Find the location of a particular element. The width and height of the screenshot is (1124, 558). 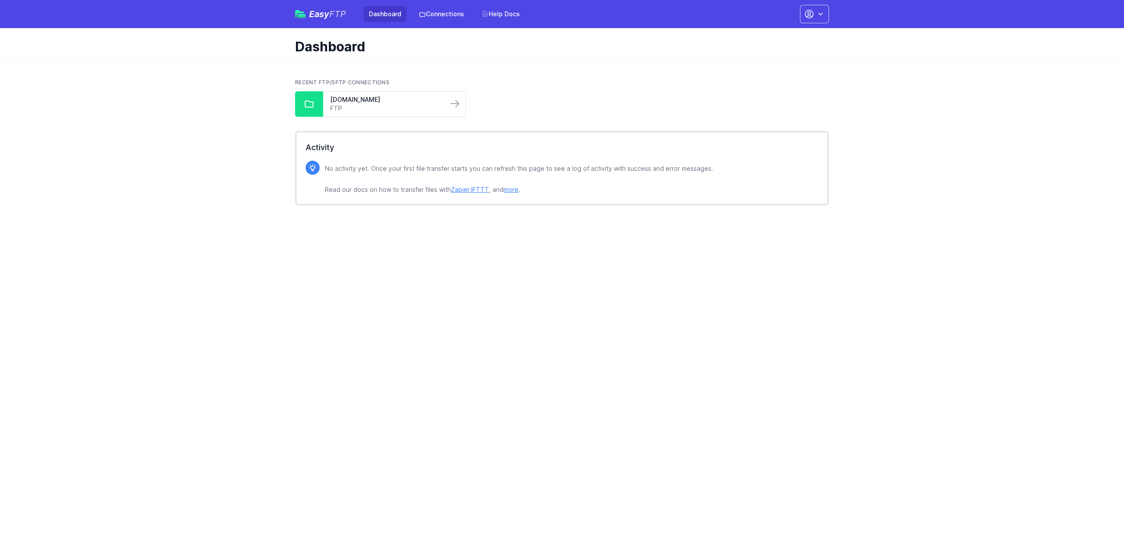

a: EasyFTP is located at coordinates (321, 14).